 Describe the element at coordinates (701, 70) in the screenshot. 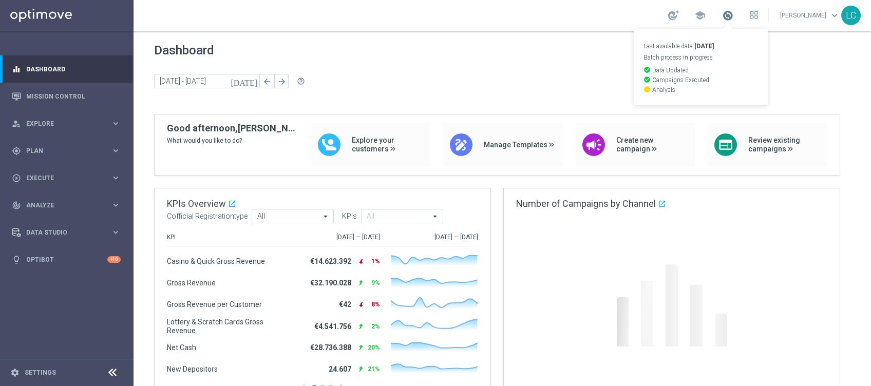

I see `p: Data Updated` at that location.